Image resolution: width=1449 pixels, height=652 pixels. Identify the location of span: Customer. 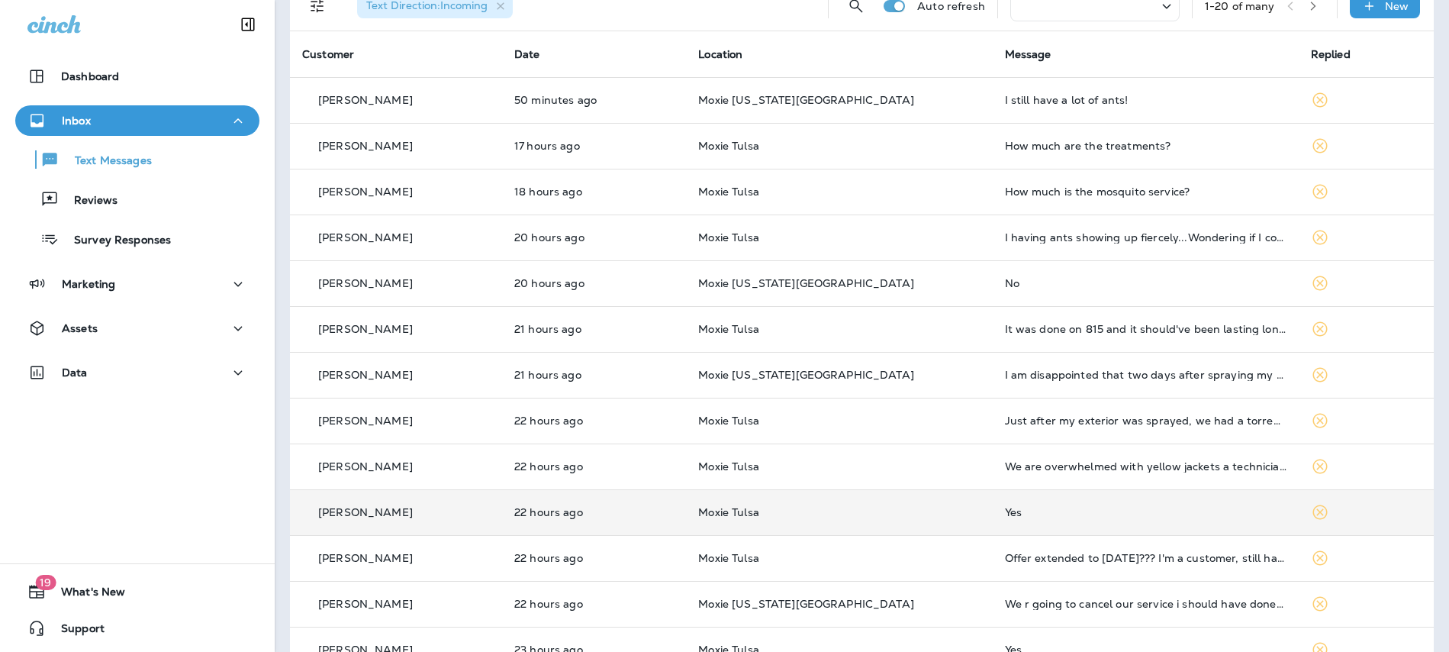
(328, 54).